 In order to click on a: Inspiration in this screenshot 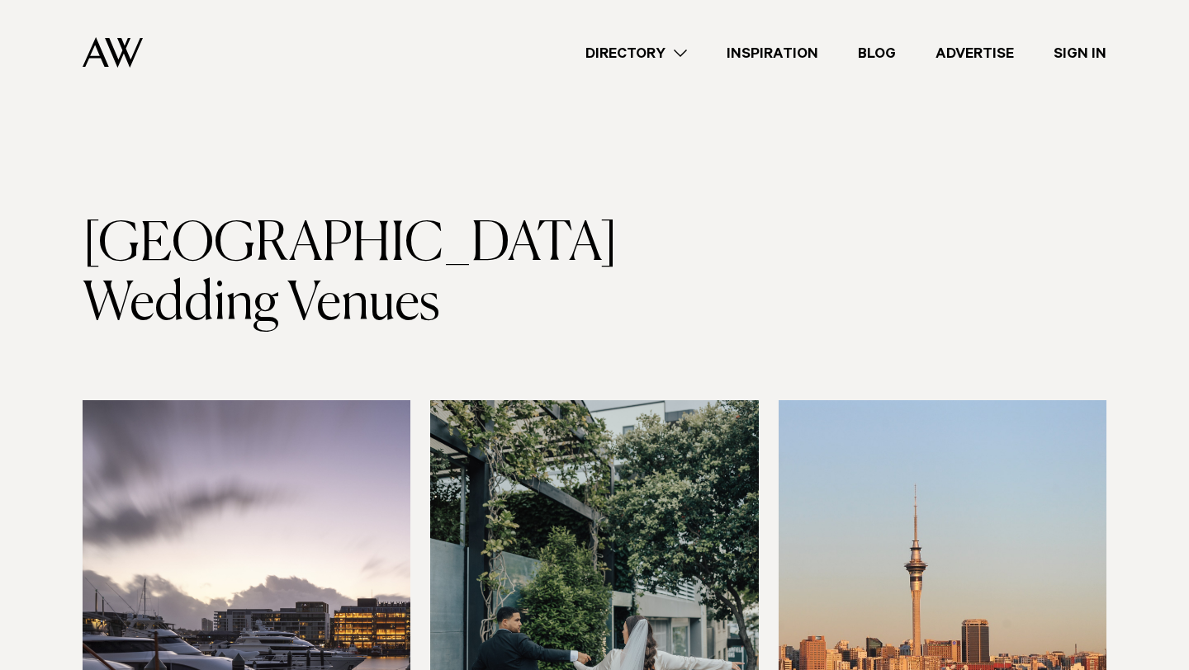, I will do `click(772, 53)`.